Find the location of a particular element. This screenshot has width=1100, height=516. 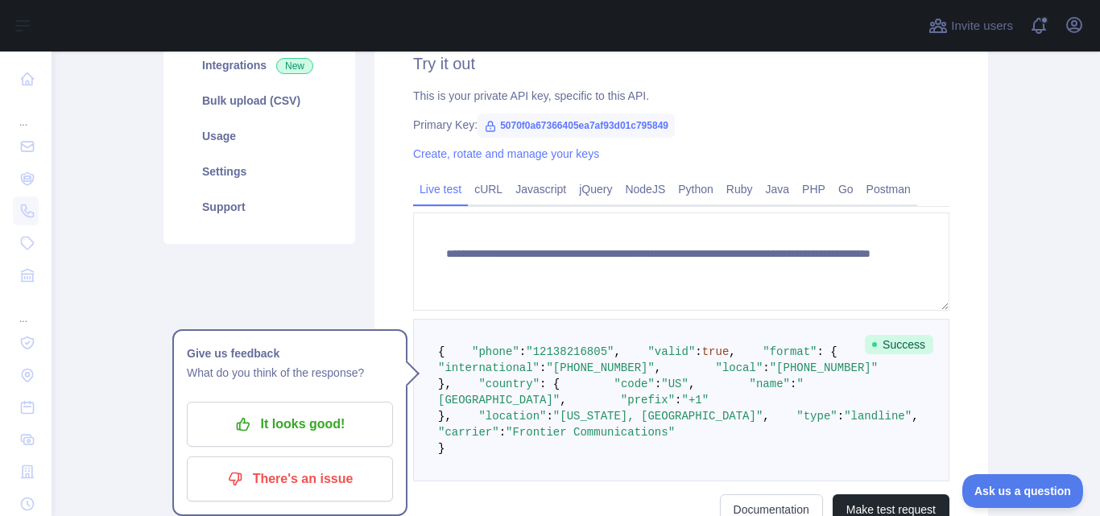

a: Support is located at coordinates (259, 207).